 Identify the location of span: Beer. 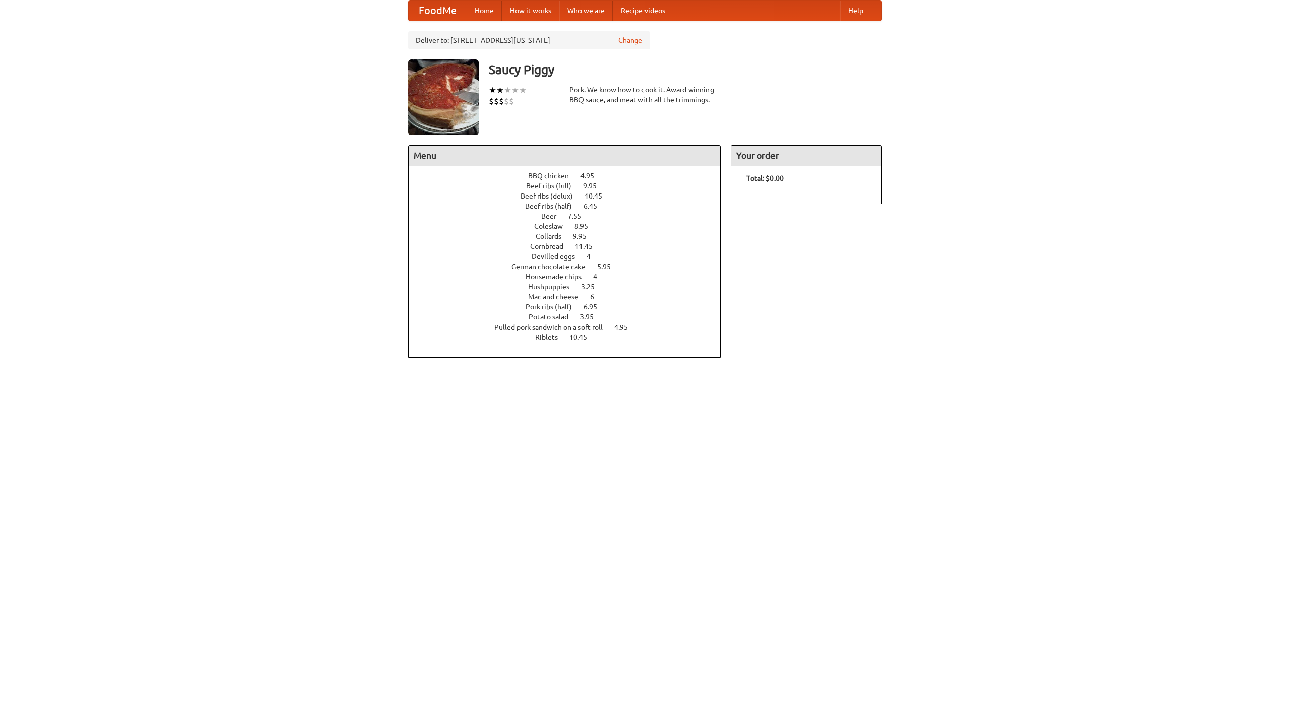
(554, 216).